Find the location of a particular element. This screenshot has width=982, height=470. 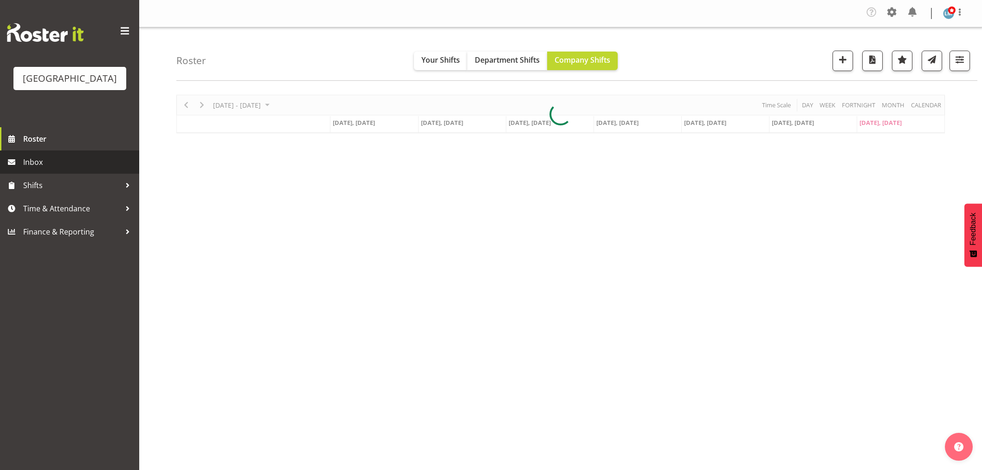

button: Download a PDF of the roster according to the set date range. is located at coordinates (872, 61).